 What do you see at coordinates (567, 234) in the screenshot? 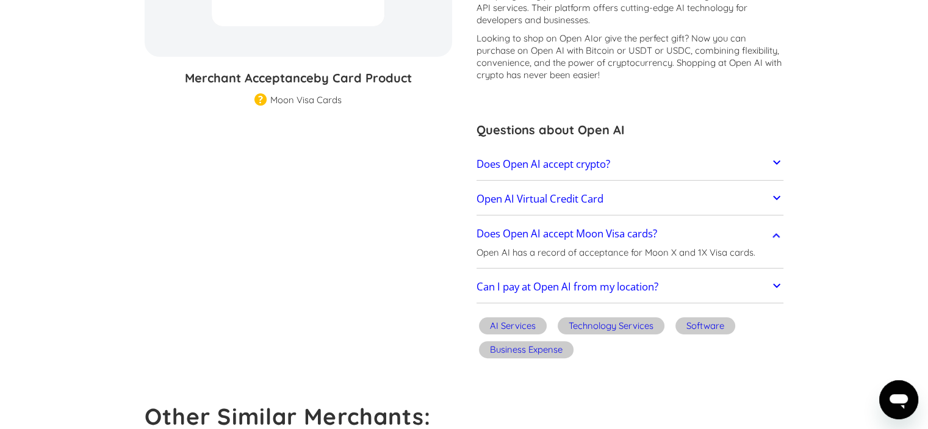
I see `h2: Does Open AI accept Moon Visa cards?` at bounding box center [567, 234].